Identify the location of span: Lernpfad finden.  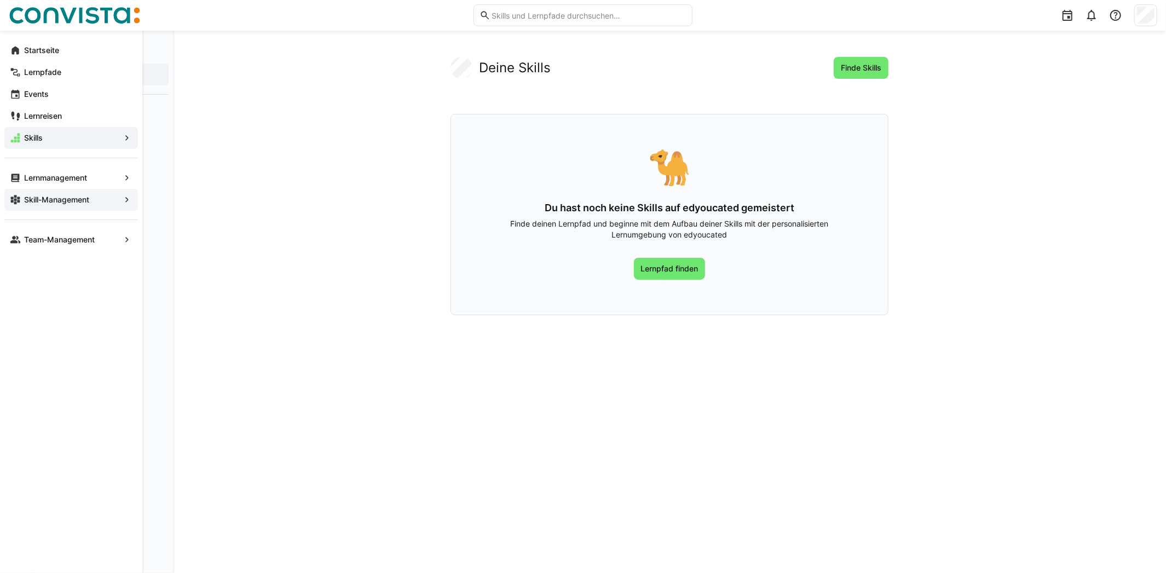
(670, 269).